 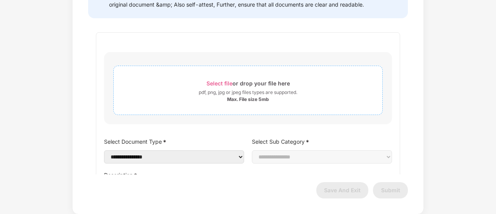 What do you see at coordinates (248, 92) in the screenshot?
I see `div: pdf, png, jpg or jpeg files types are supported.` at bounding box center [248, 92].